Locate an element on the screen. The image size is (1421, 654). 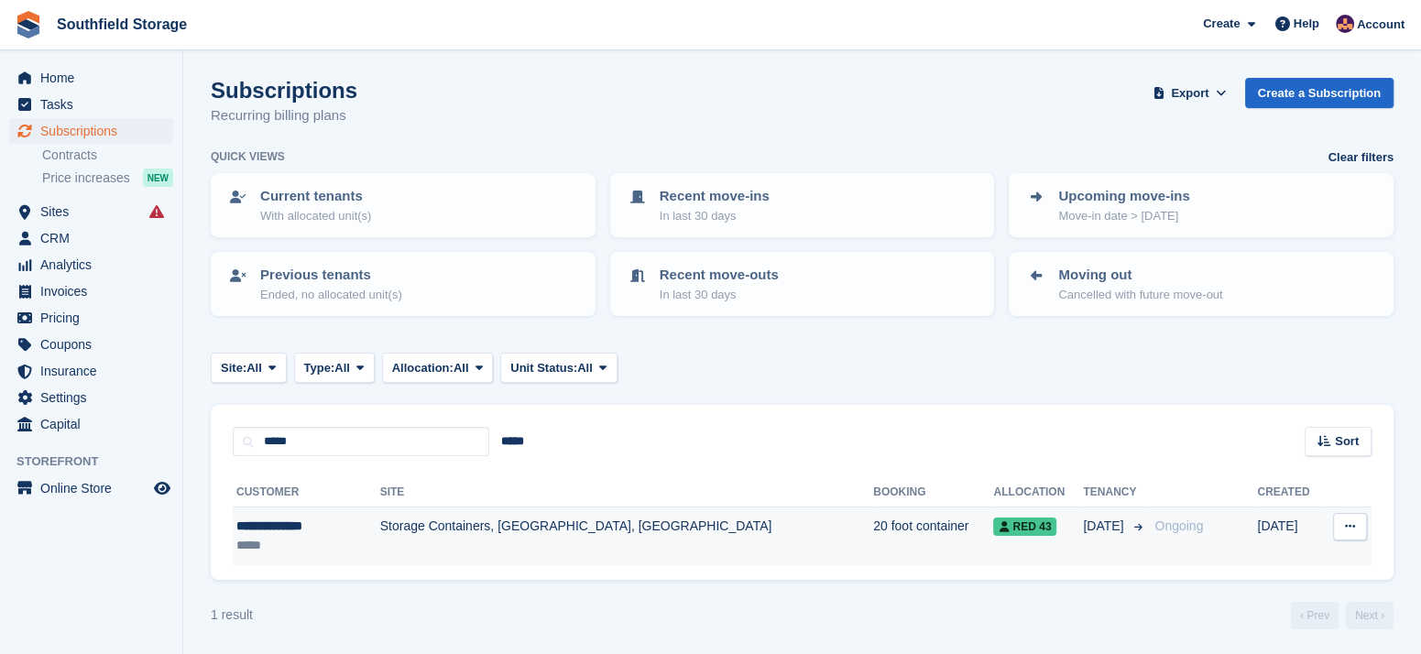
p: Ended, no allocated unit(s) is located at coordinates (331, 295).